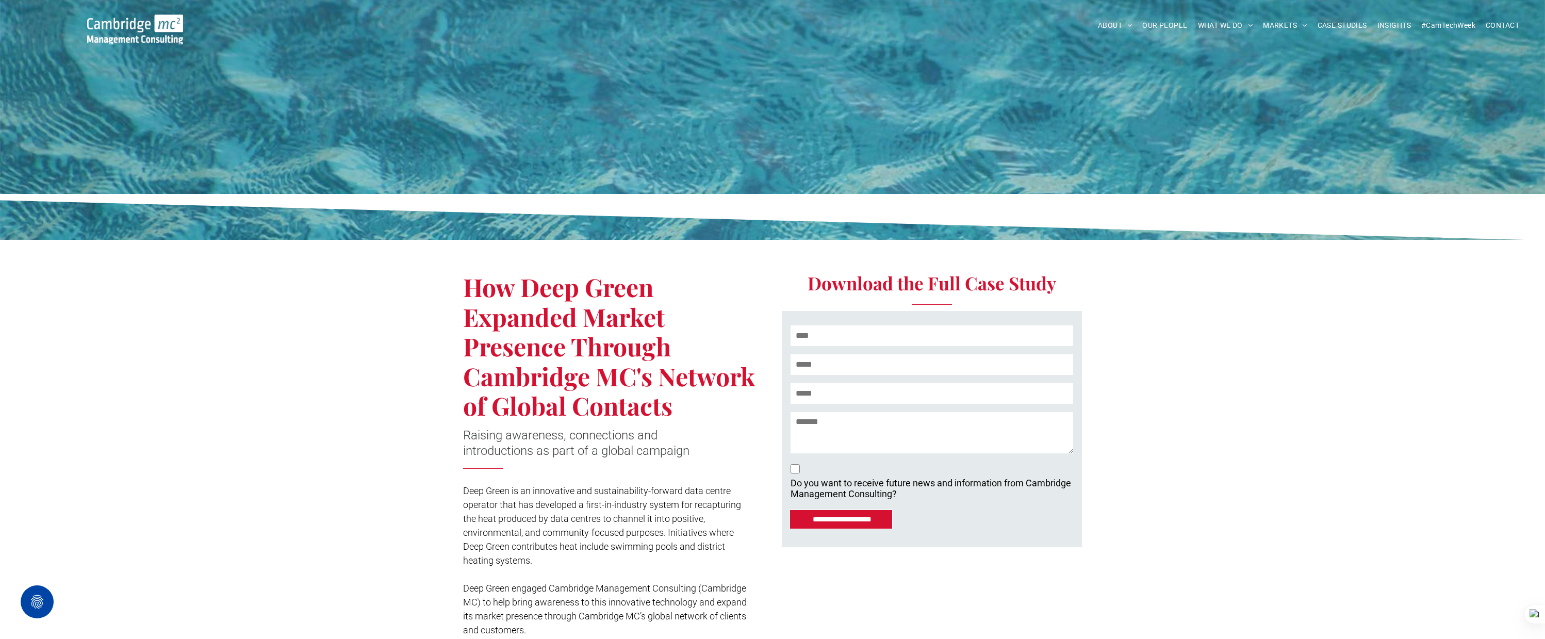 Image resolution: width=1545 pixels, height=639 pixels. Describe the element at coordinates (795, 469) in the screenshot. I see `input: Do you want to receive future news and information from Cambridge Management Consulting? CASE STU...` at that location.